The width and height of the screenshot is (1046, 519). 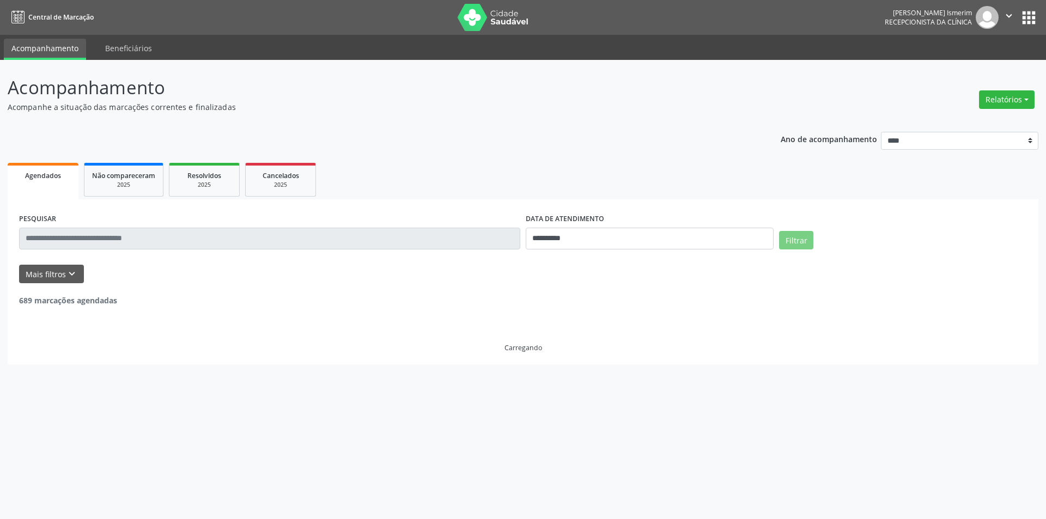 What do you see at coordinates (987, 17) in the screenshot?
I see `img: img` at bounding box center [987, 17].